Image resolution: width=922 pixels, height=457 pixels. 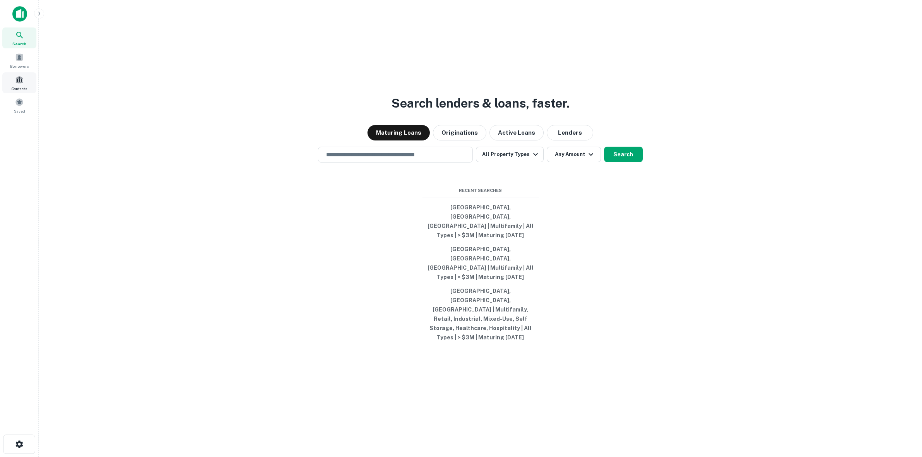 I want to click on a: Search, so click(x=19, y=38).